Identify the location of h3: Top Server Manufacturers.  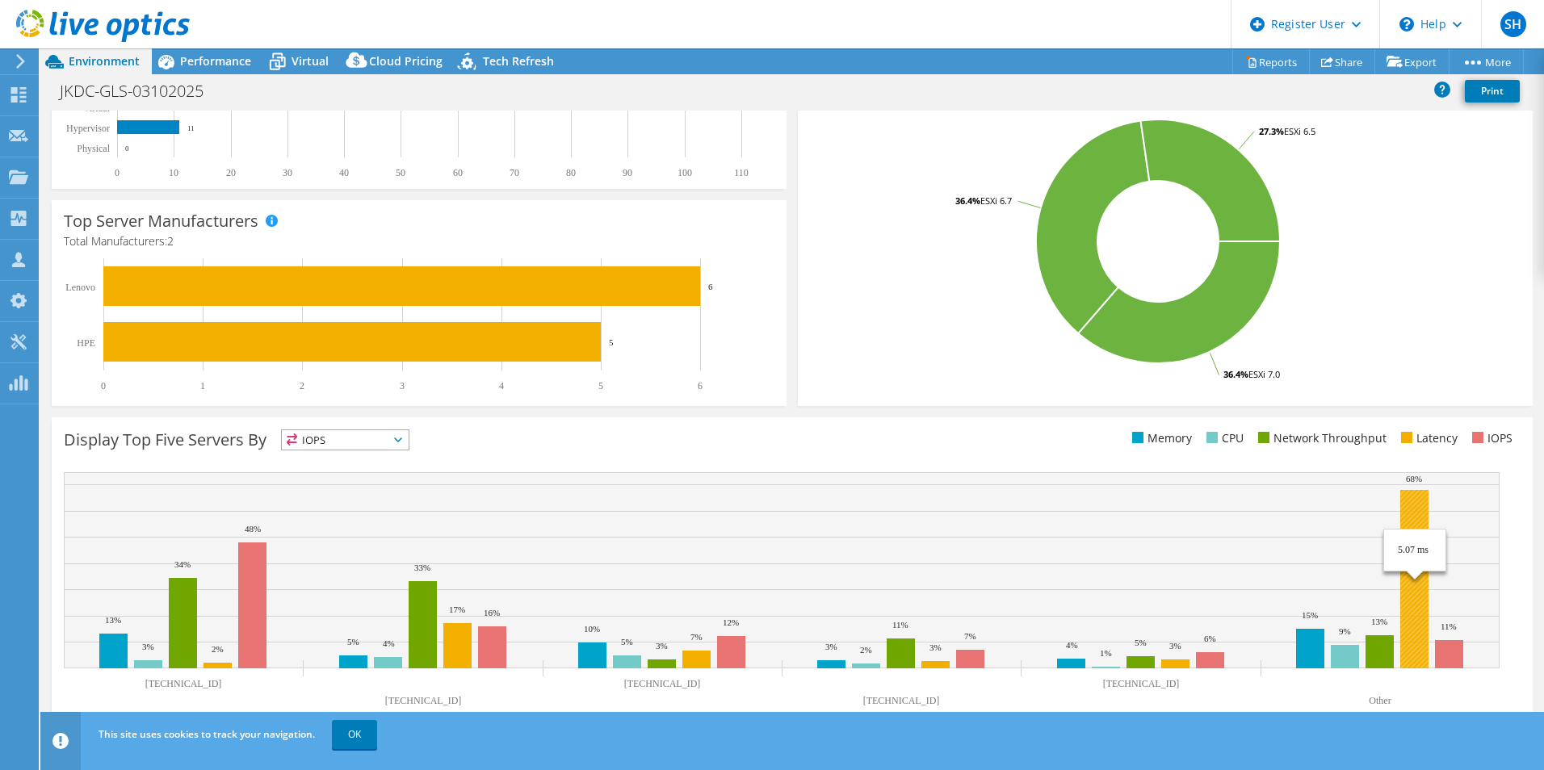
(161, 221).